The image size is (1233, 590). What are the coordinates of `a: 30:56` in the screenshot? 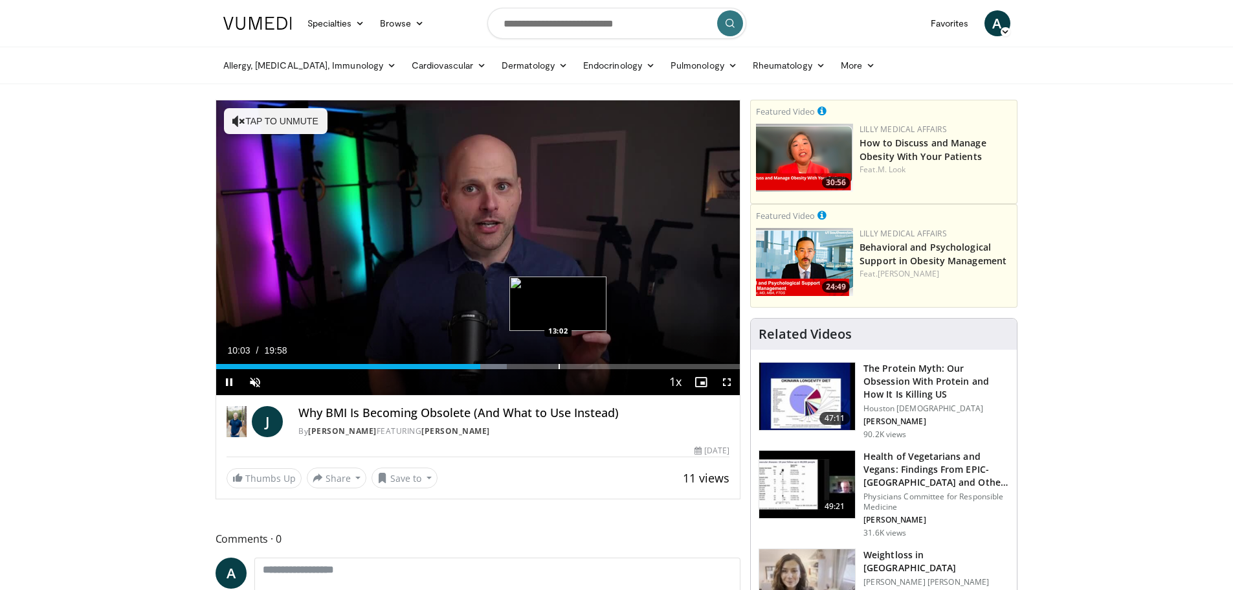 It's located at (805, 157).